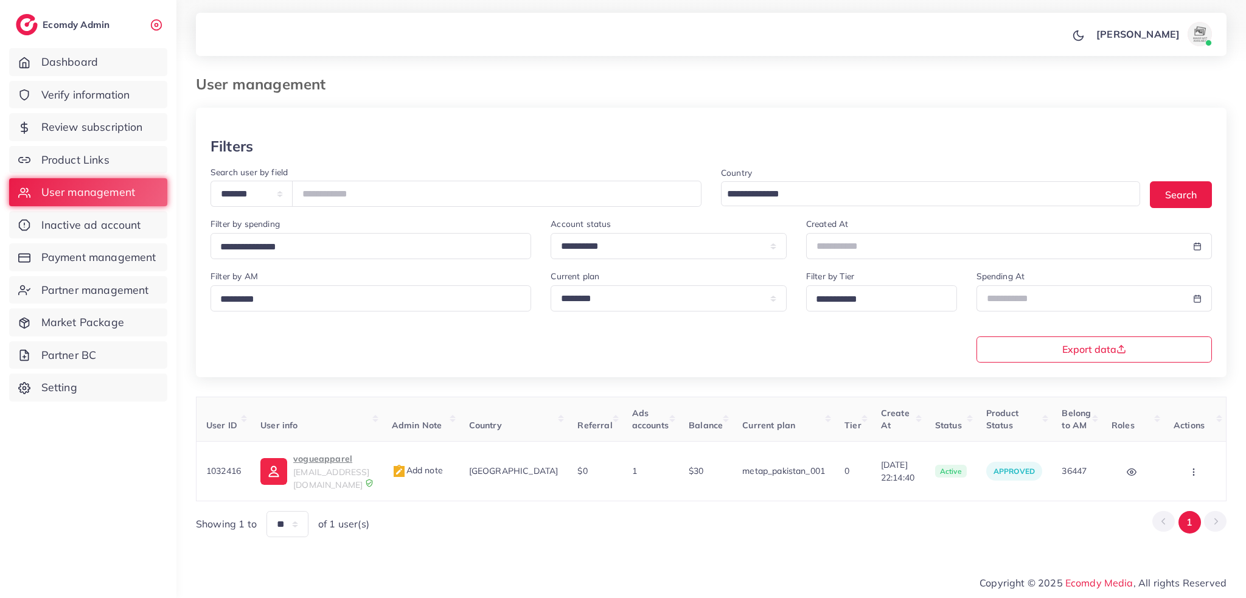  I want to click on span: 36447, so click(1074, 471).